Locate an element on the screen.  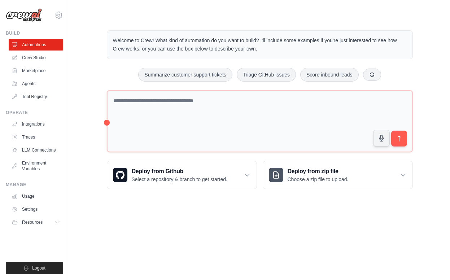
a: Traces is located at coordinates (36, 137).